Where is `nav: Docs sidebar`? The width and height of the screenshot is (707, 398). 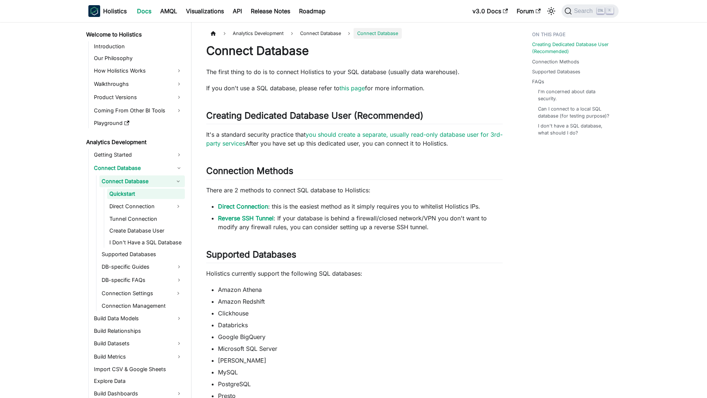
nav: Docs sidebar is located at coordinates (136, 210).